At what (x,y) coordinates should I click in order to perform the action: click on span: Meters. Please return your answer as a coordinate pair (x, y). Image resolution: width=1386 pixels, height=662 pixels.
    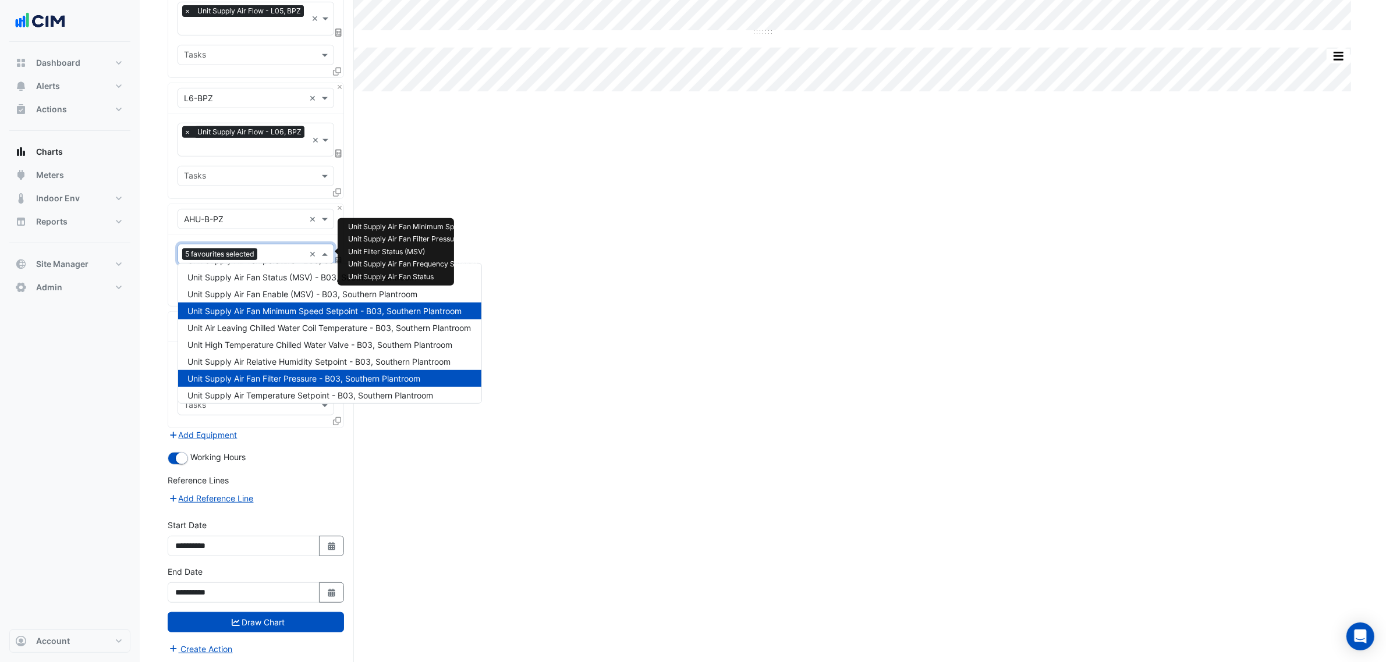
    Looking at the image, I should click on (50, 175).